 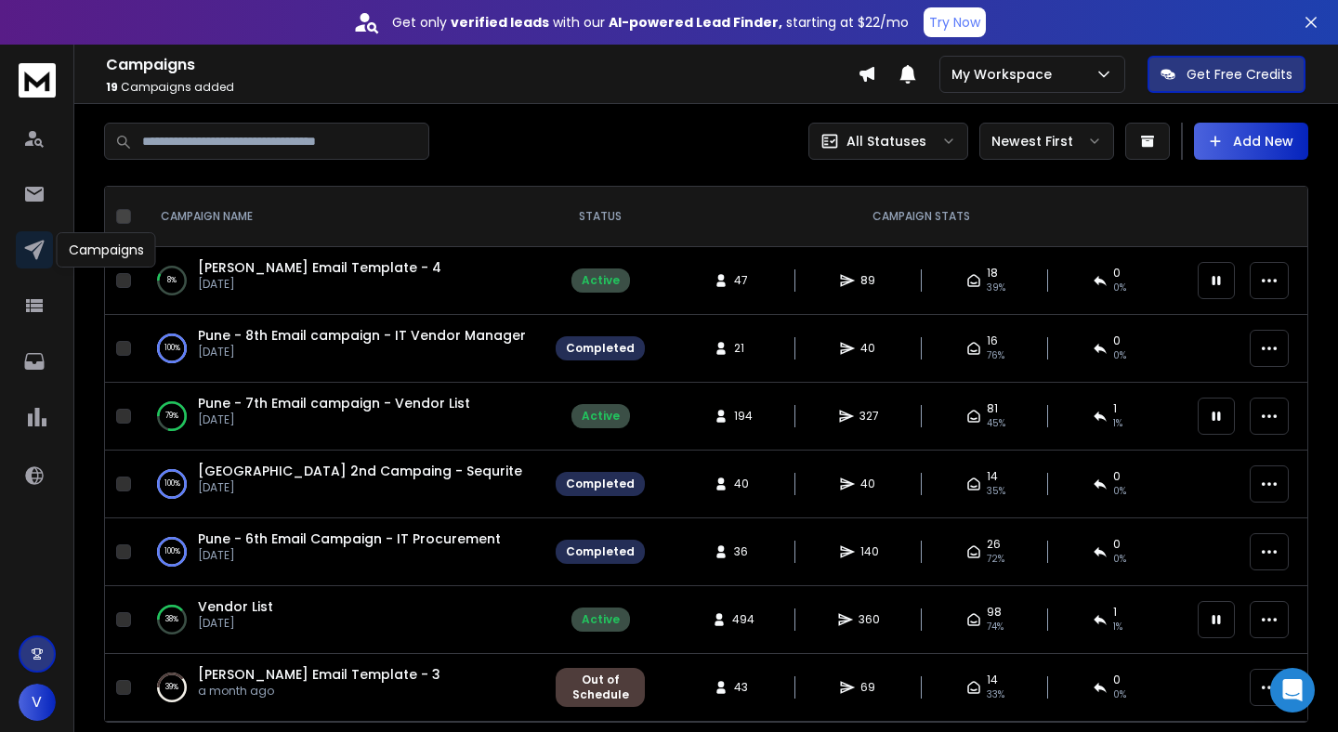 I want to click on span: 194, so click(x=743, y=416).